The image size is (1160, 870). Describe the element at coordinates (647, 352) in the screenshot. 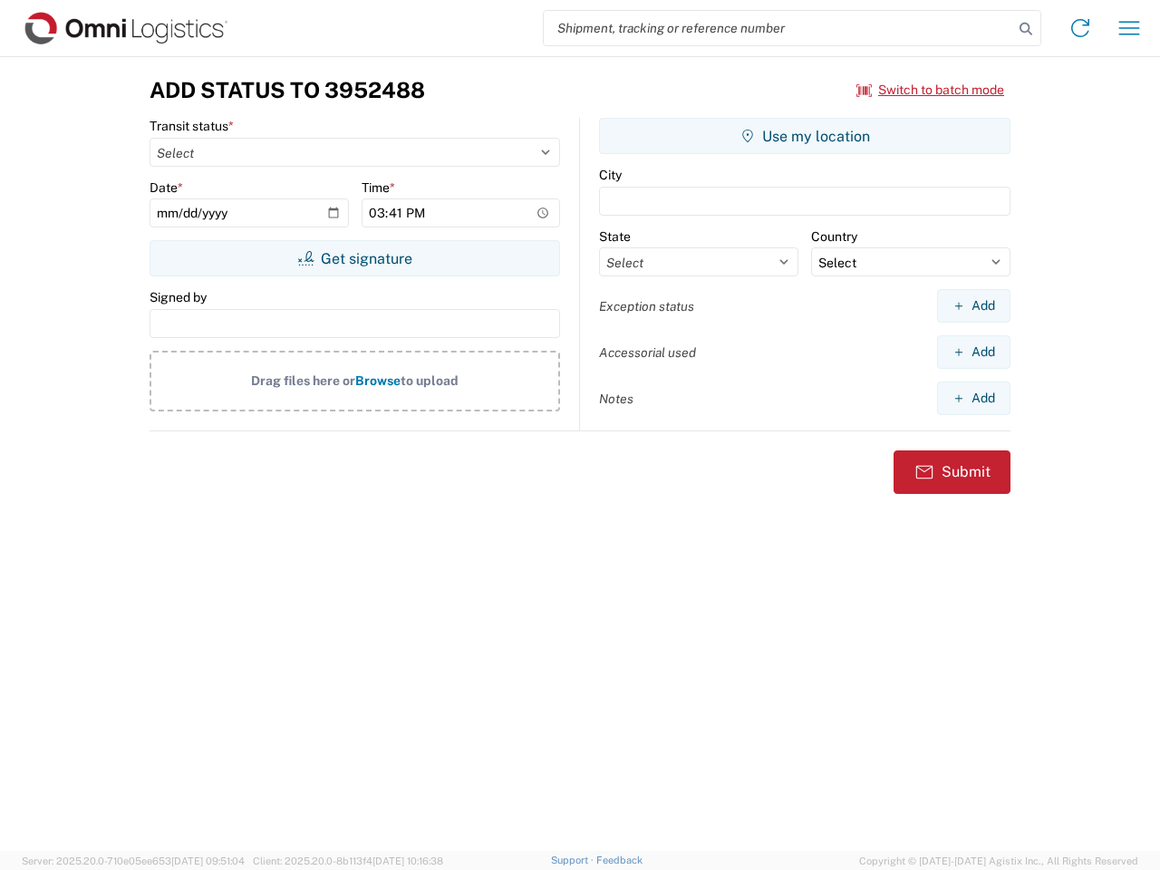

I see `label: Accessorial used` at that location.